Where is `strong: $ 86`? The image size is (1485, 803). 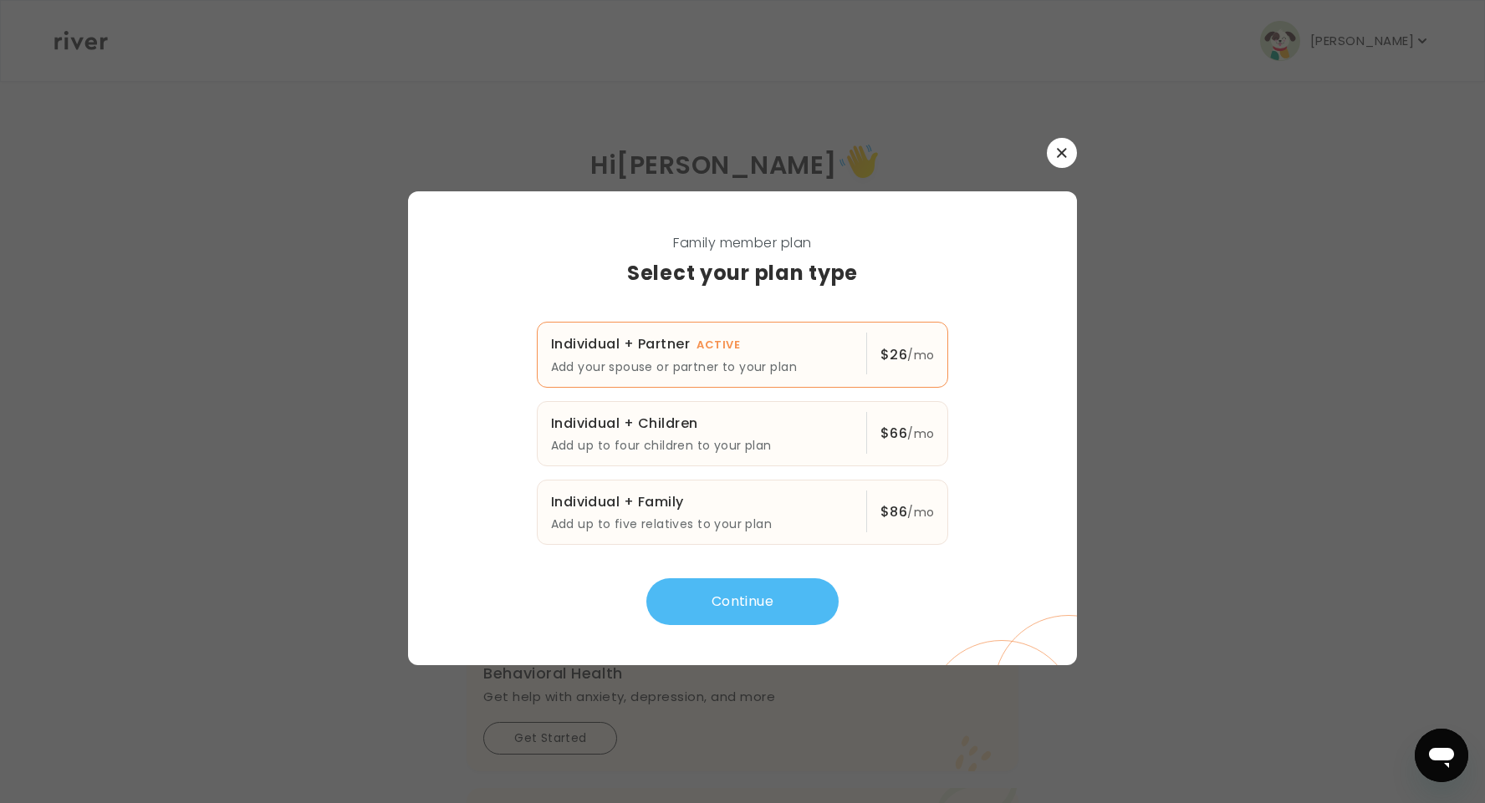 strong: $ 86 is located at coordinates (894, 512).